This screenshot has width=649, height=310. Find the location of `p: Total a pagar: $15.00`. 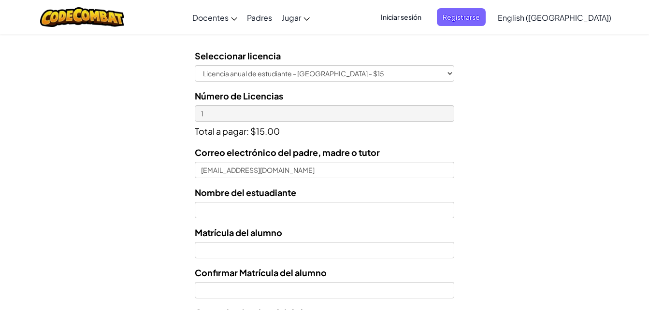

p: Total a pagar: $15.00 is located at coordinates (324, 130).